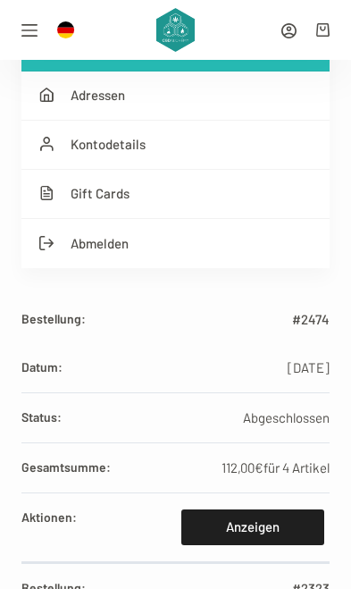 This screenshot has width=351, height=589. What do you see at coordinates (311, 319) in the screenshot?
I see `a: #2474` at bounding box center [311, 319].